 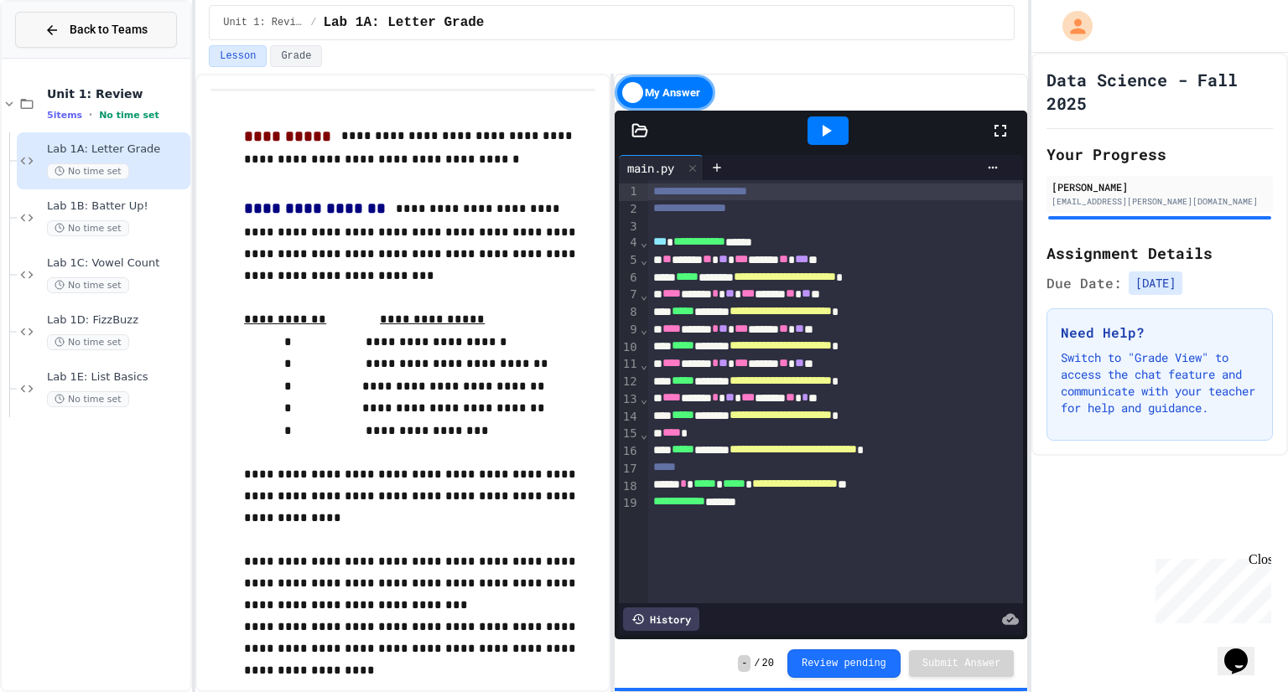 I want to click on button: Back to Teams, so click(x=96, y=29).